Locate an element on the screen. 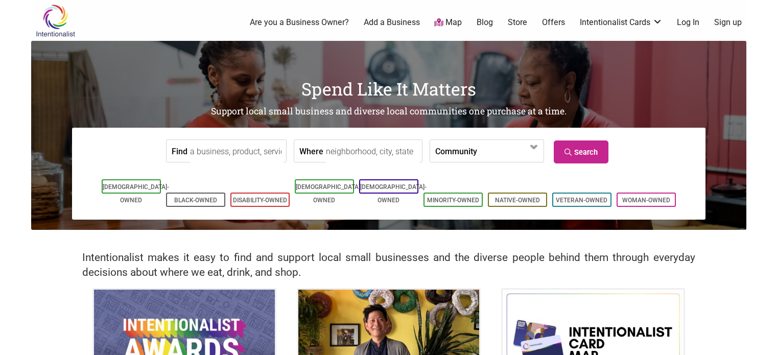 Image resolution: width=777 pixels, height=355 pixels. a: Disability-Owned is located at coordinates (260, 200).